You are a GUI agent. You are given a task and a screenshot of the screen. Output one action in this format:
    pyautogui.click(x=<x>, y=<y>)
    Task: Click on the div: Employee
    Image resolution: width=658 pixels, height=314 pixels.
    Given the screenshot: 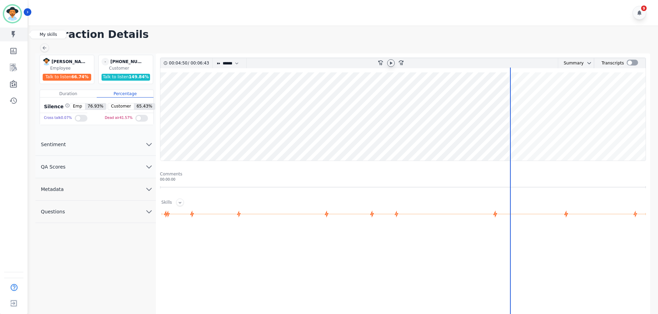 What is the action you would take?
    pyautogui.click(x=71, y=68)
    